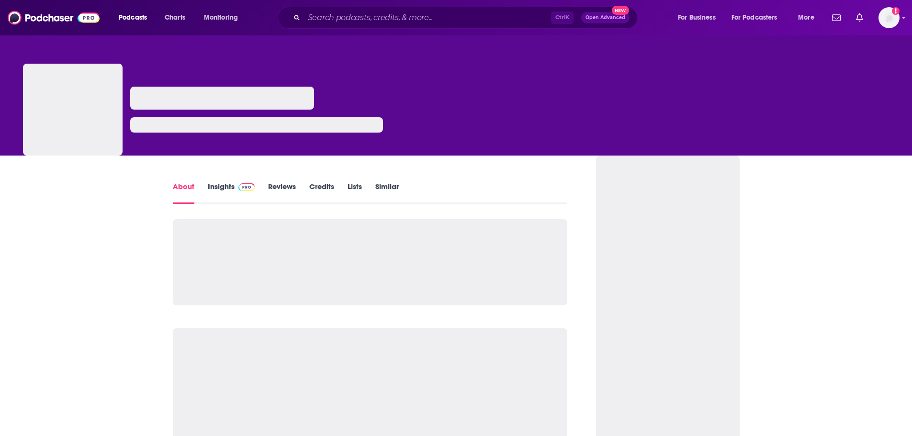 The height and width of the screenshot is (436, 912). I want to click on svg: Add a profile image, so click(896, 11).